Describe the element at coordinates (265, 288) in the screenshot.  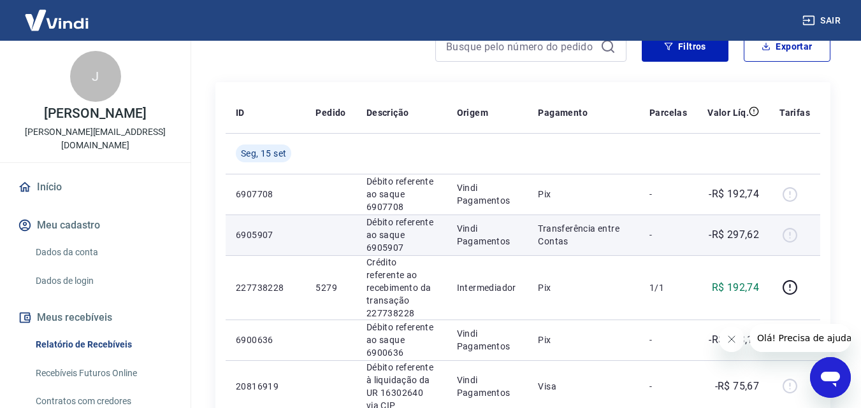
I see `p: 227738228` at that location.